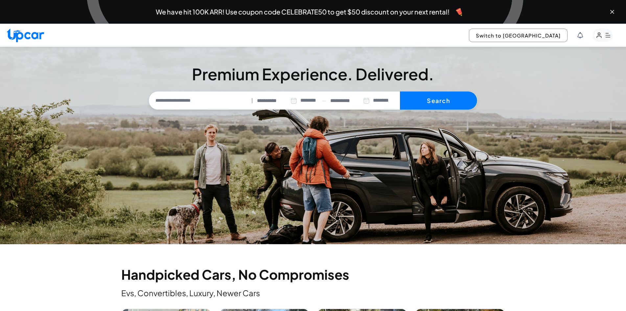  Describe the element at coordinates (613, 12) in the screenshot. I see `button: Close banner` at that location.